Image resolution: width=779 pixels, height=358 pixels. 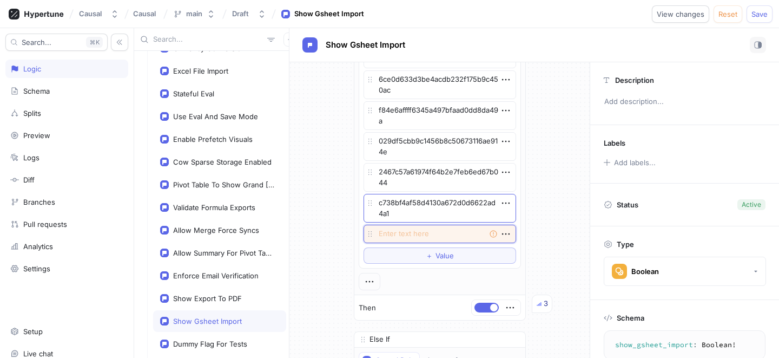 I want to click on div: Excel File Import, so click(x=201, y=71).